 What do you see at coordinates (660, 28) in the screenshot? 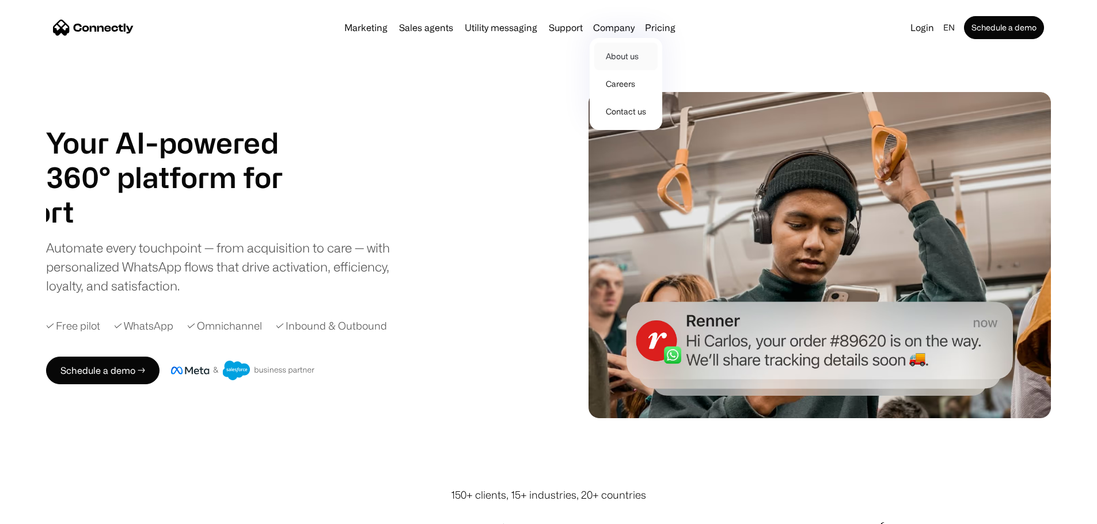
I see `a: Pricing` at bounding box center [660, 28].